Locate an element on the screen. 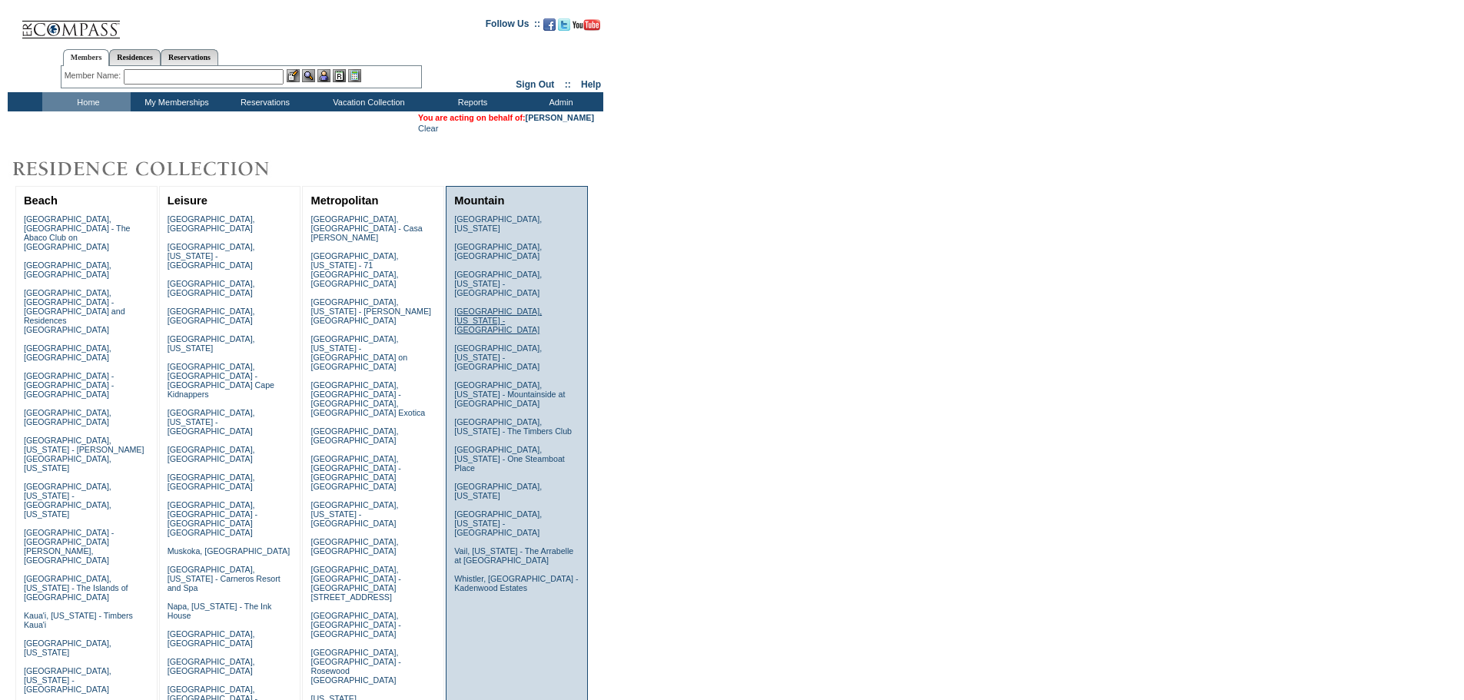 Image resolution: width=1464 pixels, height=700 pixels. td: Vacation Collection is located at coordinates (367, 101).